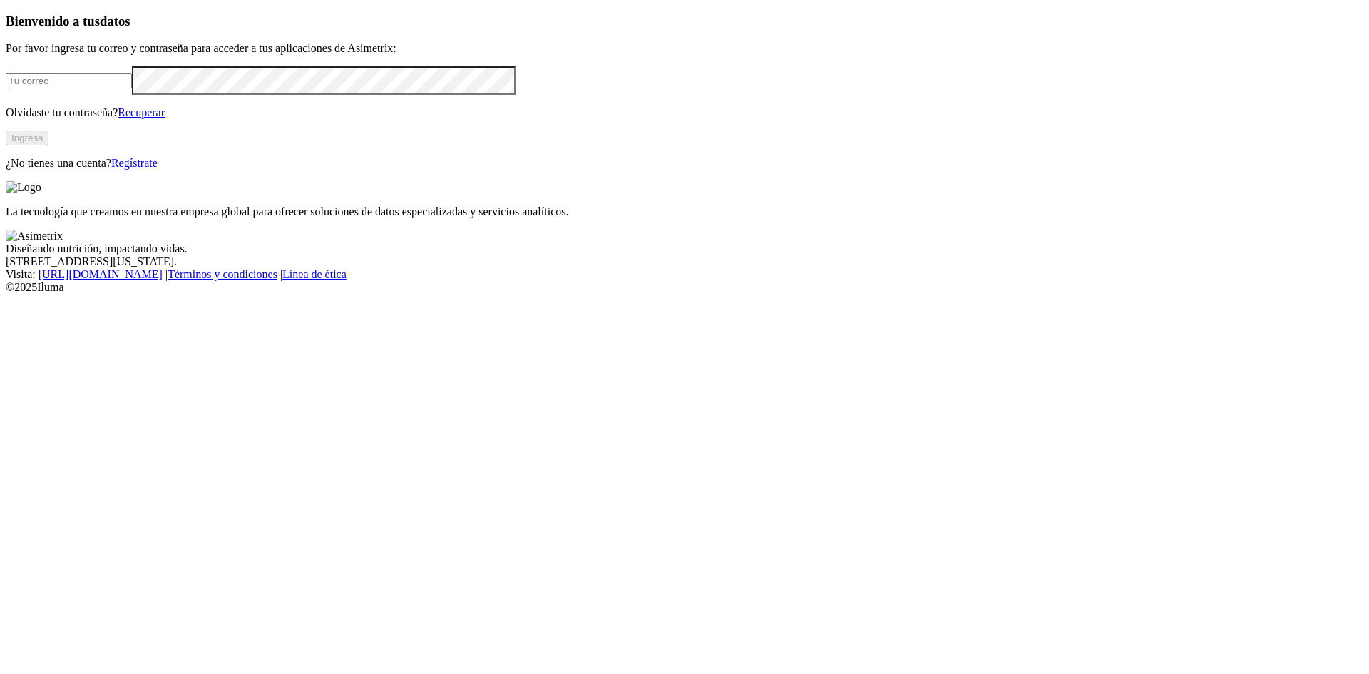  What do you see at coordinates (685, 21) in the screenshot?
I see `h3: Bienvenido a tus` at bounding box center [685, 21].